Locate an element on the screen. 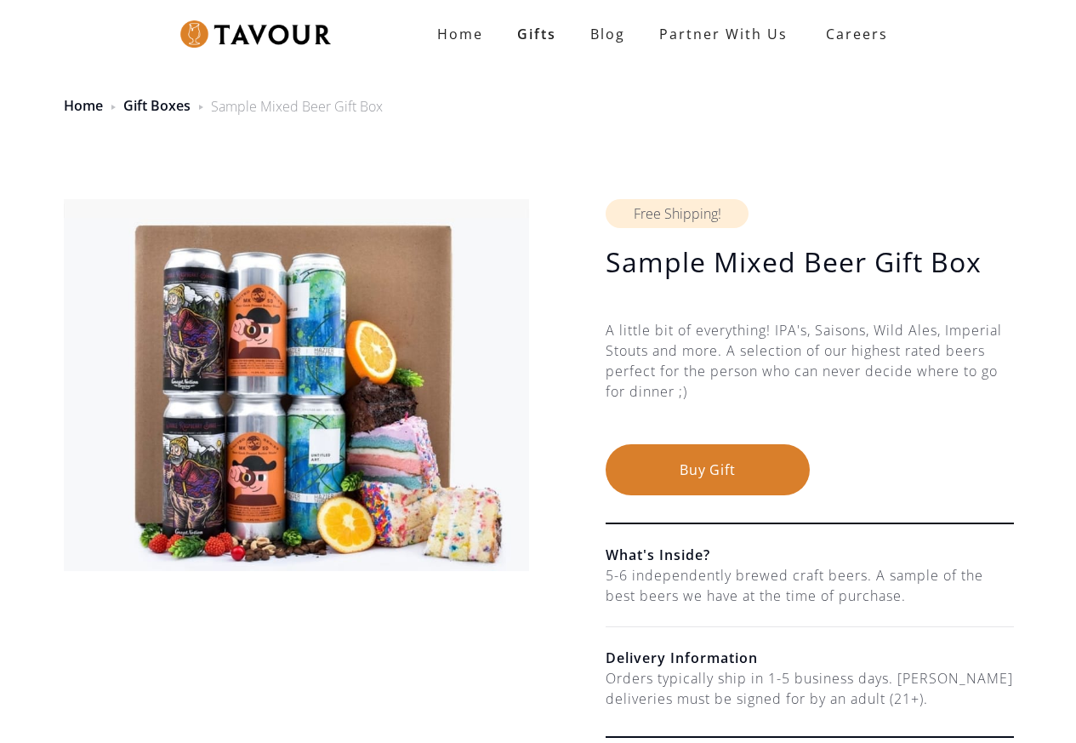 The width and height of the screenshot is (1076, 743). a: Blog is located at coordinates (607, 34).